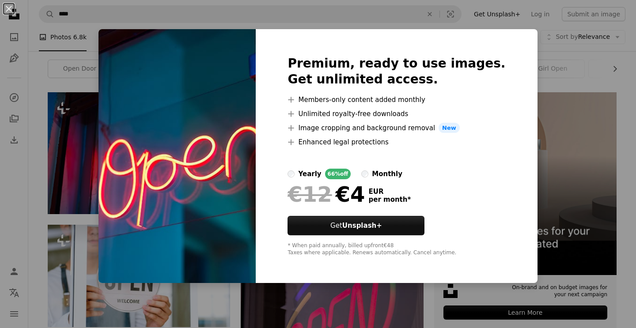 This screenshot has width=636, height=328. I want to click on span: EUR, so click(390, 192).